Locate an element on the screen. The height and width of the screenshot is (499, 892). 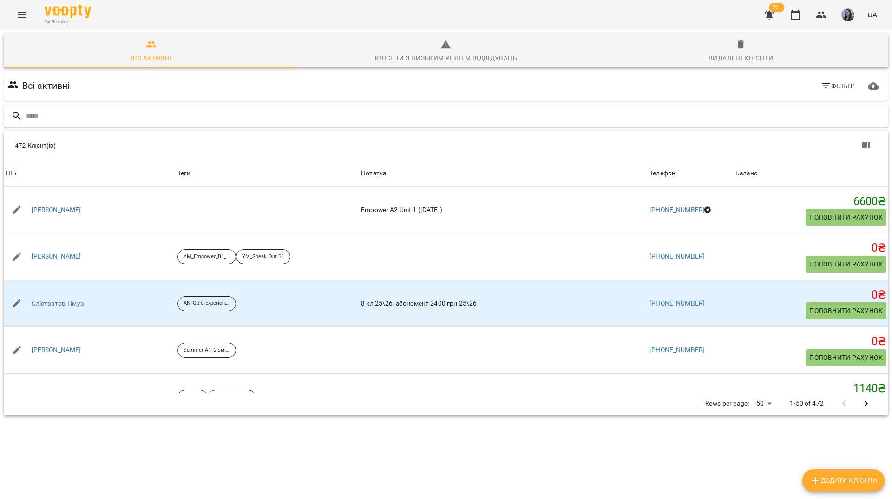
p: YM_Speak Out B1 is located at coordinates (264, 257).